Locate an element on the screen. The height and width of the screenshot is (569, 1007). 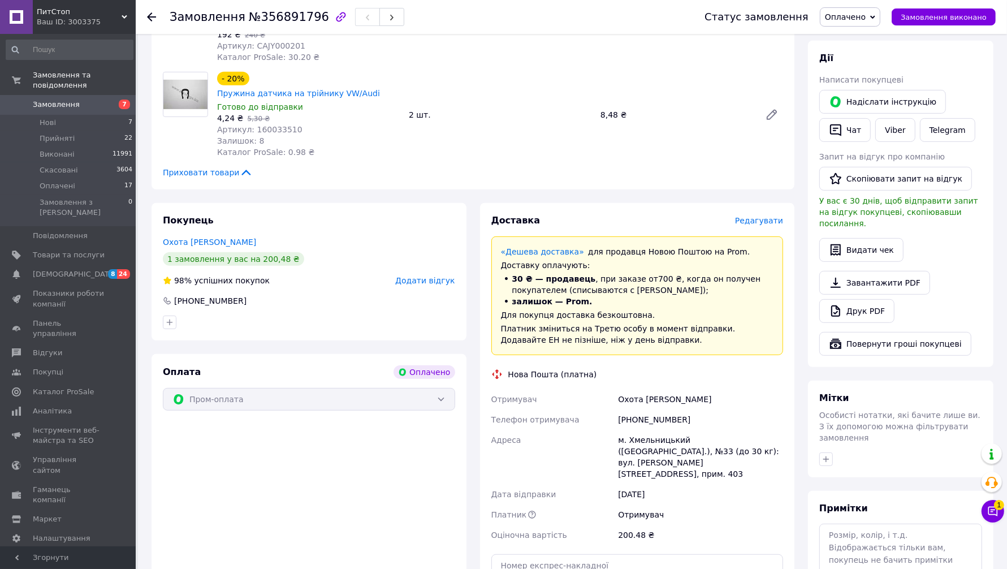
div: Доставку оплачують: is located at coordinates (637, 265).